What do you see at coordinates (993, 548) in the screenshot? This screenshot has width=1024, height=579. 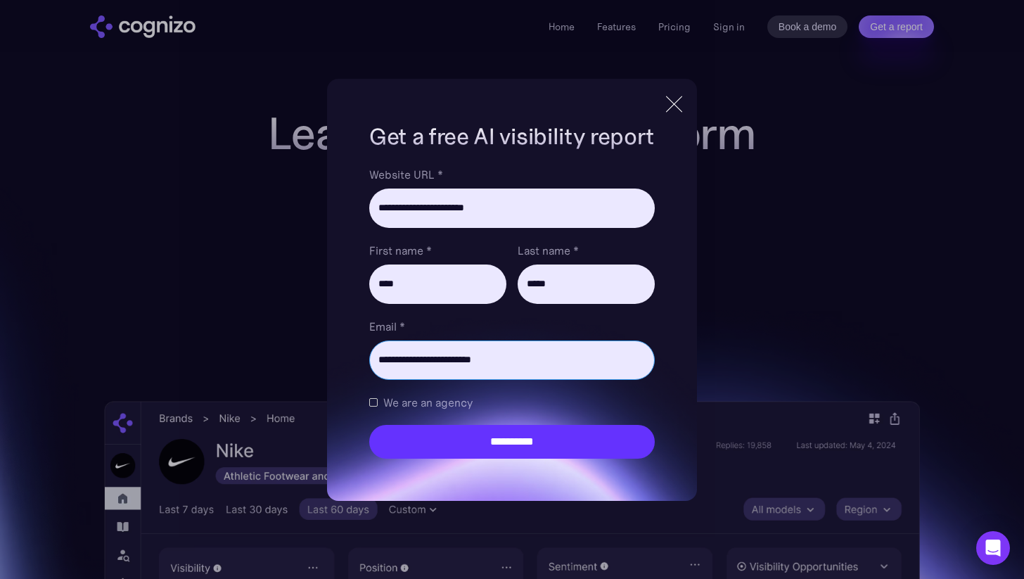 I see `div: Open Intercom Messenger` at bounding box center [993, 548].